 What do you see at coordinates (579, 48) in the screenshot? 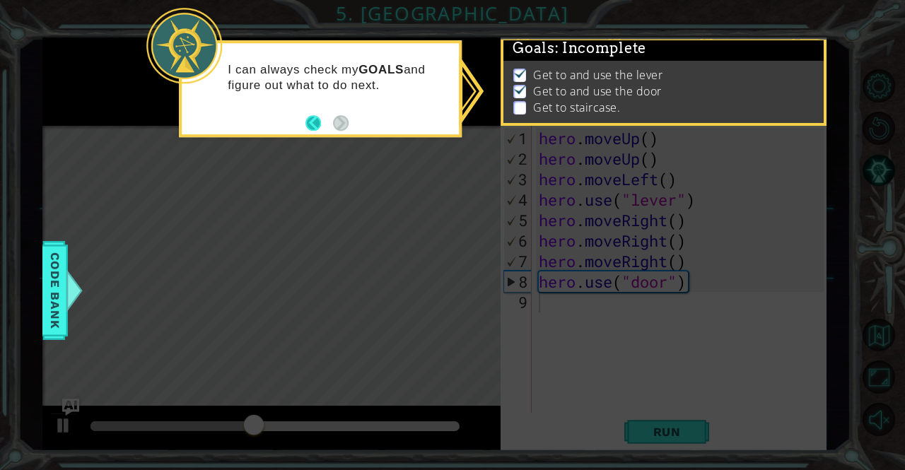
I see `span: Goals` at bounding box center [579, 48].